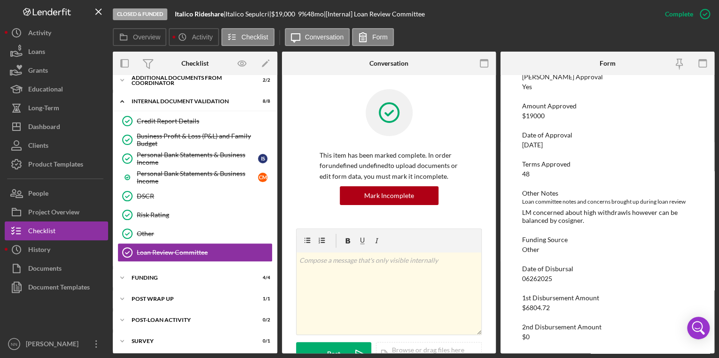 Image resolution: width=719 pixels, height=358 pixels. I want to click on a: Risk Rating, so click(195, 215).